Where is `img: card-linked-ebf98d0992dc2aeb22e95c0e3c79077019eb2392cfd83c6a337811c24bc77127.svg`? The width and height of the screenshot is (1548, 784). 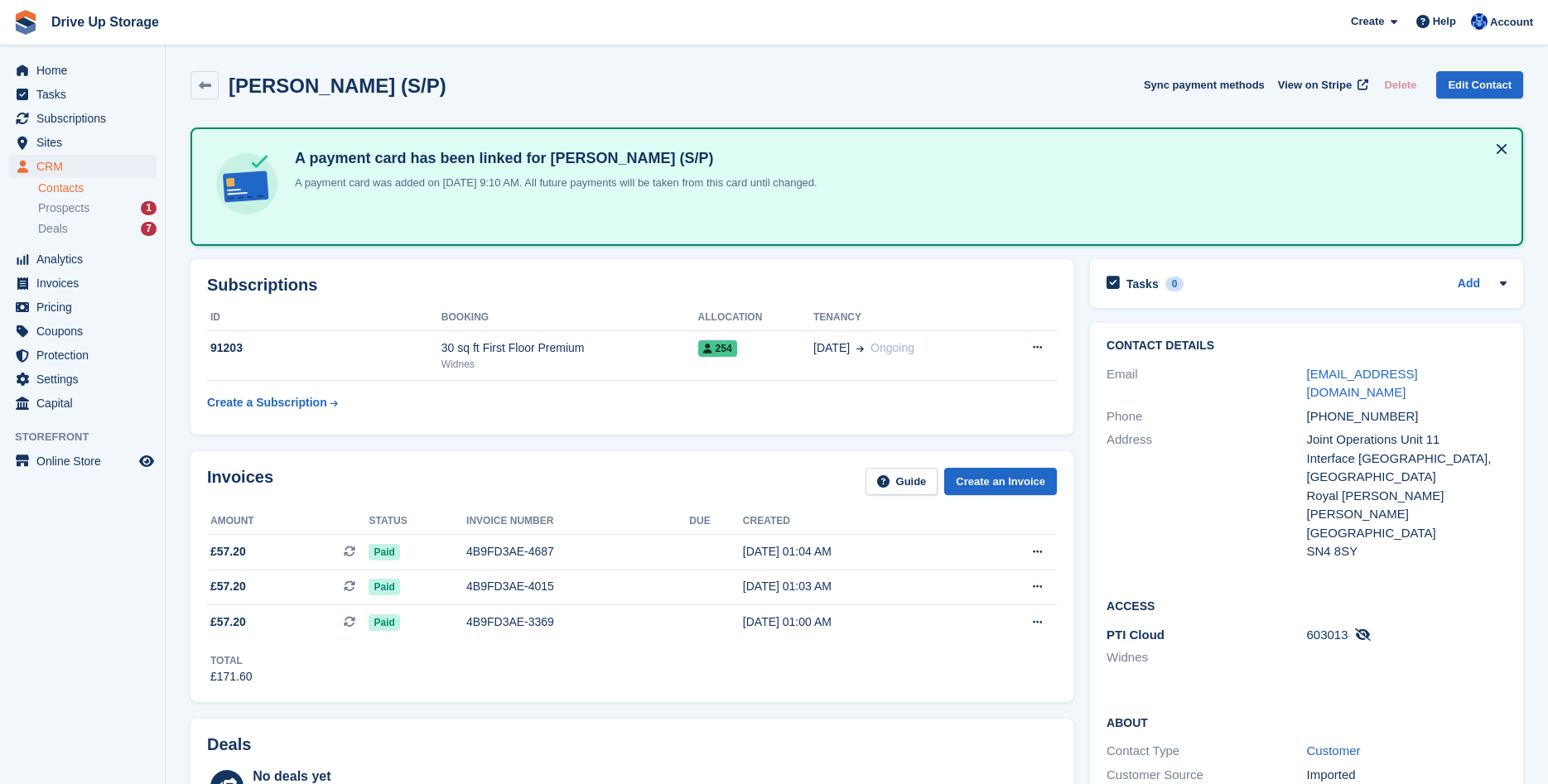 img: card-linked-ebf98d0992dc2aeb22e95c0e3c79077019eb2392cfd83c6a337811c24bc77127.svg is located at coordinates (247, 184).